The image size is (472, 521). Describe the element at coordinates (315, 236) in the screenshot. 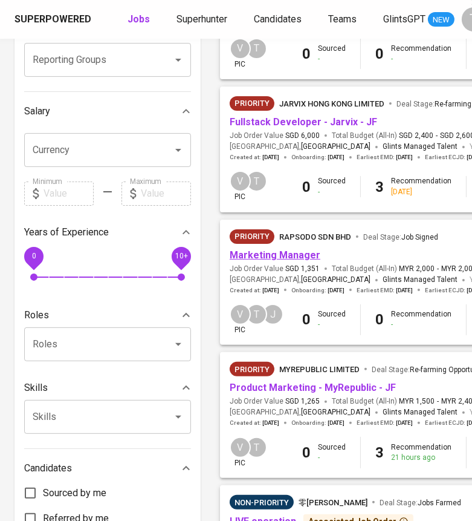

I see `span: Rapsodo Sdn Bhd` at that location.